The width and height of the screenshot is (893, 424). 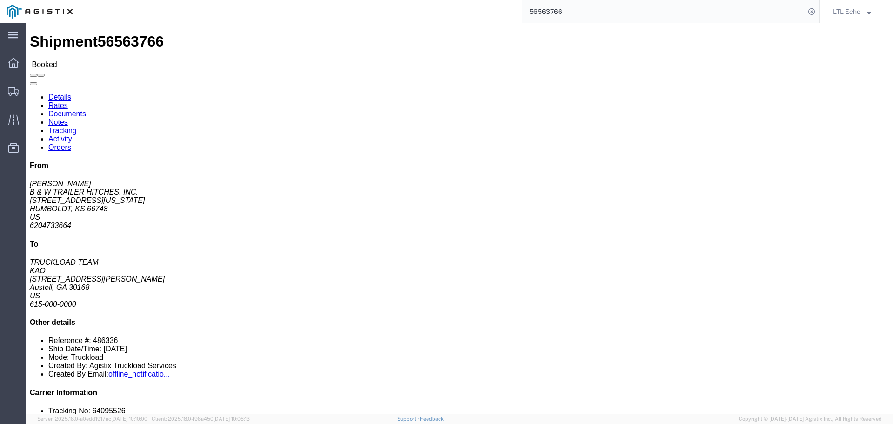 I want to click on button: LTL Echo, so click(x=857, y=12).